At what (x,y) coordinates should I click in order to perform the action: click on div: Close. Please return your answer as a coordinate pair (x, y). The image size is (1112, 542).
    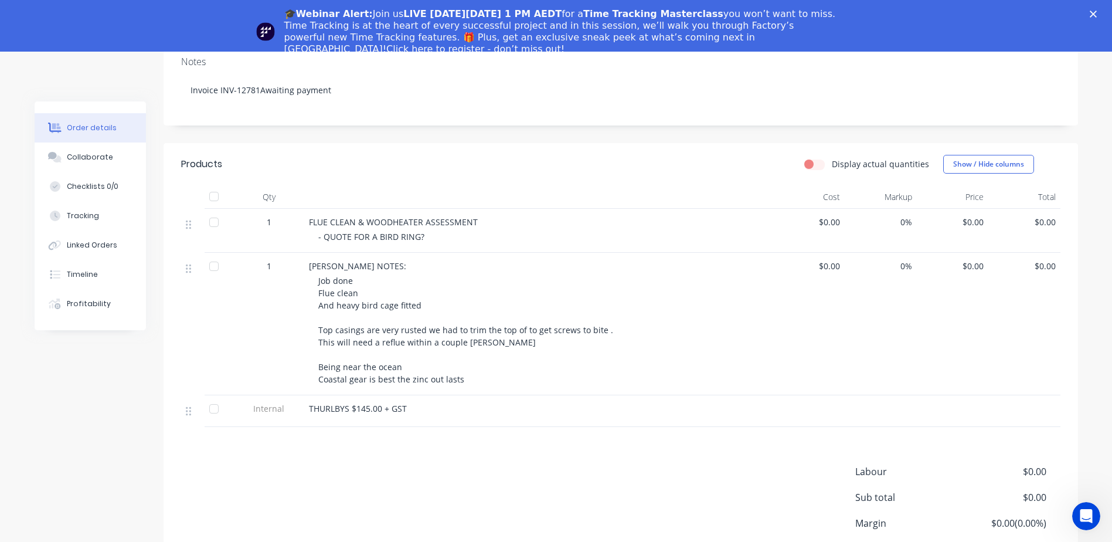
    Looking at the image, I should click on (1096, 14).